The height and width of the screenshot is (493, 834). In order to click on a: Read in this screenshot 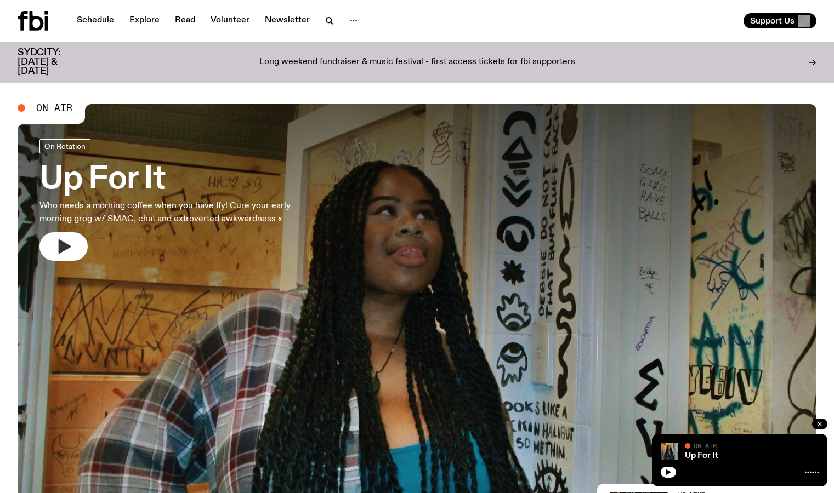, I will do `click(185, 21)`.